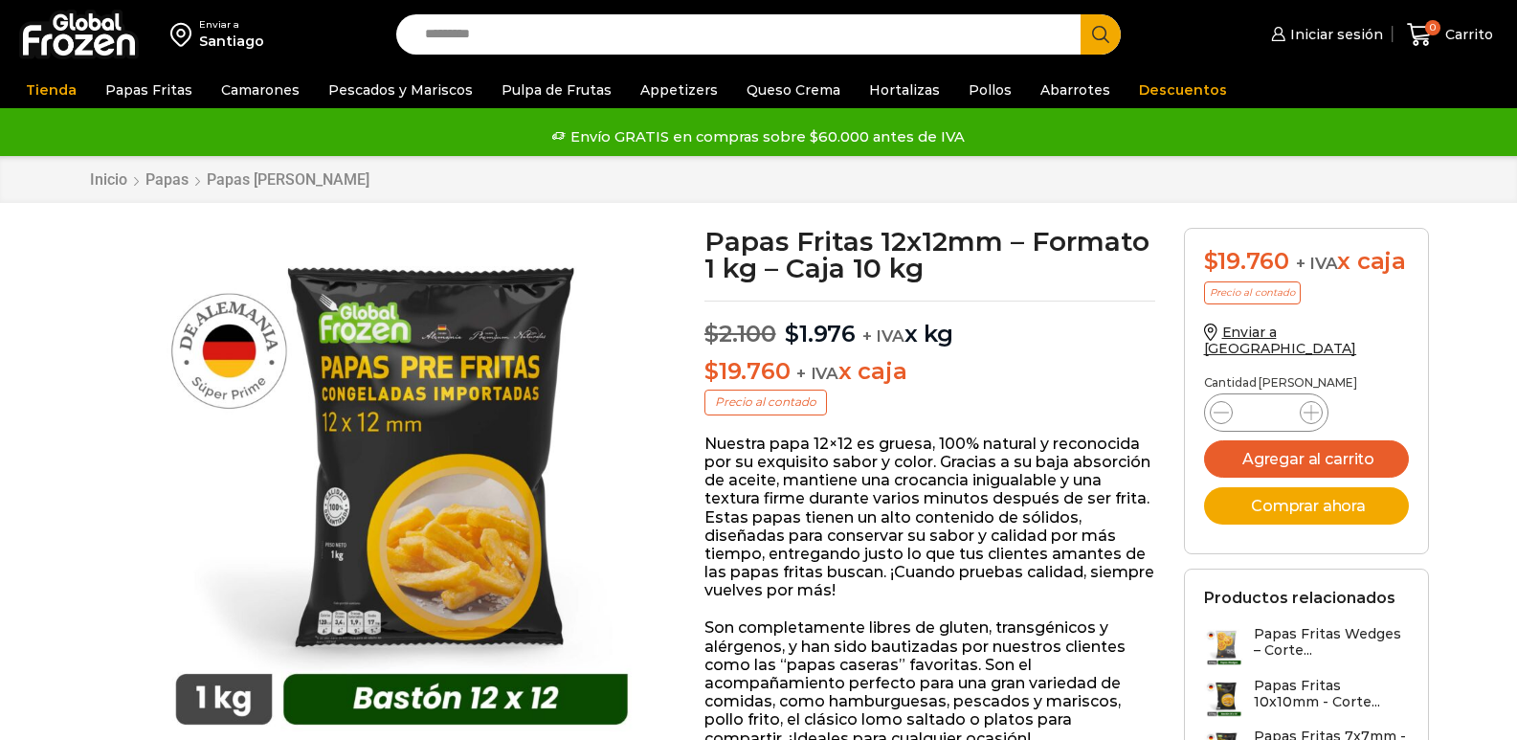  What do you see at coordinates (1331, 694) in the screenshot?
I see `h3: Papas Fritas 10x10mm - Corte...` at bounding box center [1331, 694].